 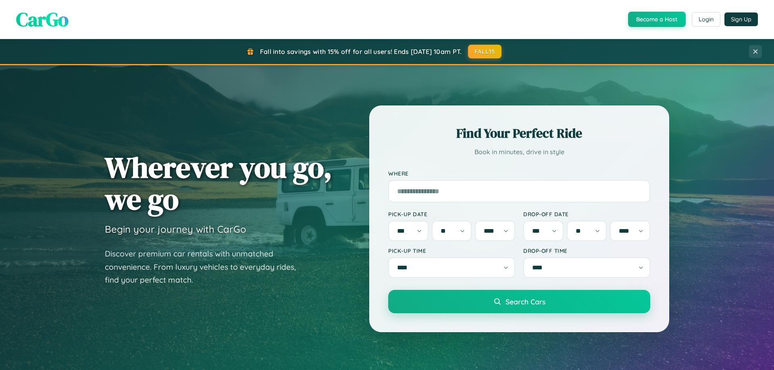 I want to click on h2: Find Your Perfect Ride, so click(x=519, y=133).